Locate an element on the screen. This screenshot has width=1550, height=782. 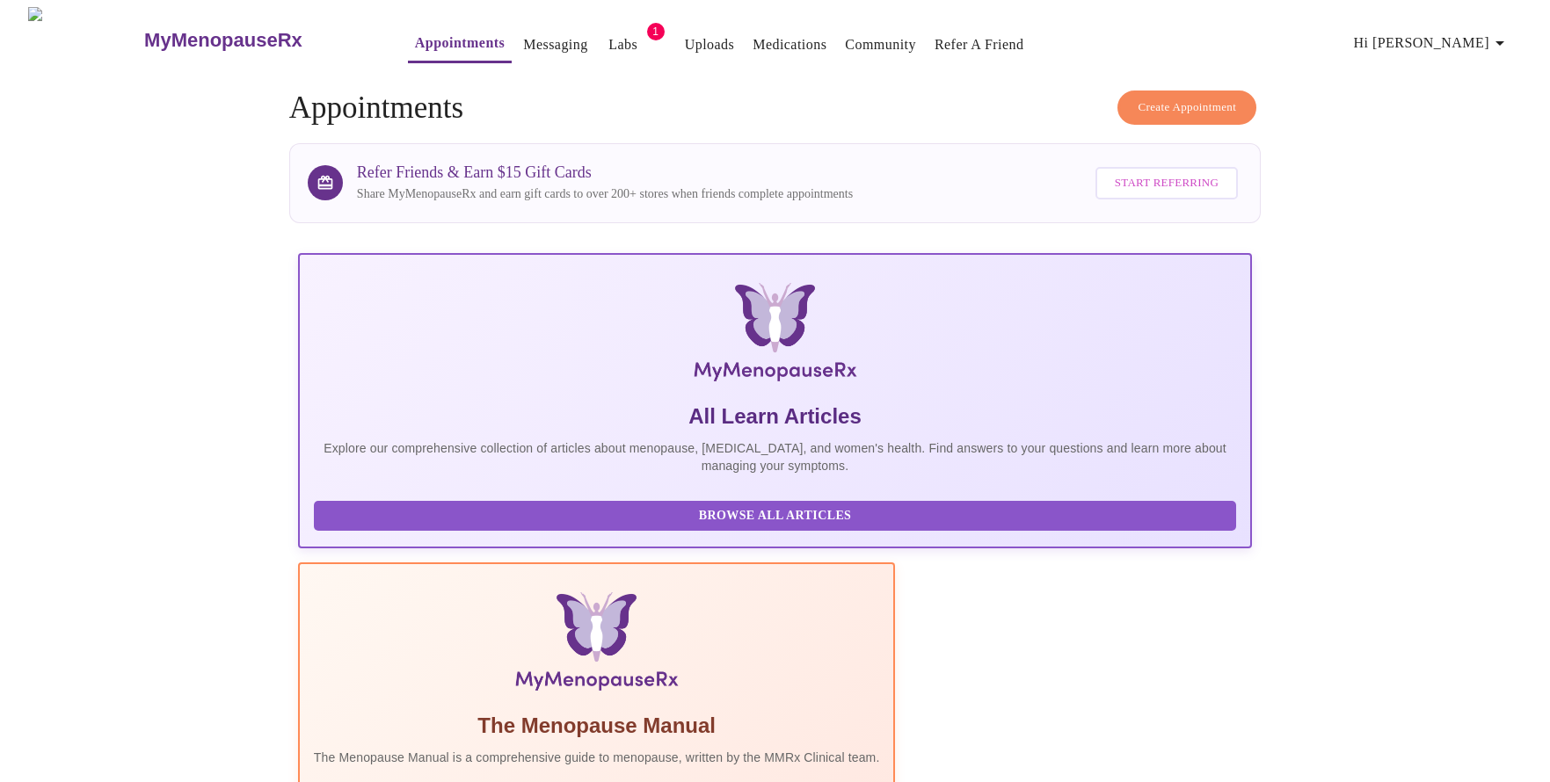
button: Appointments is located at coordinates (460, 44).